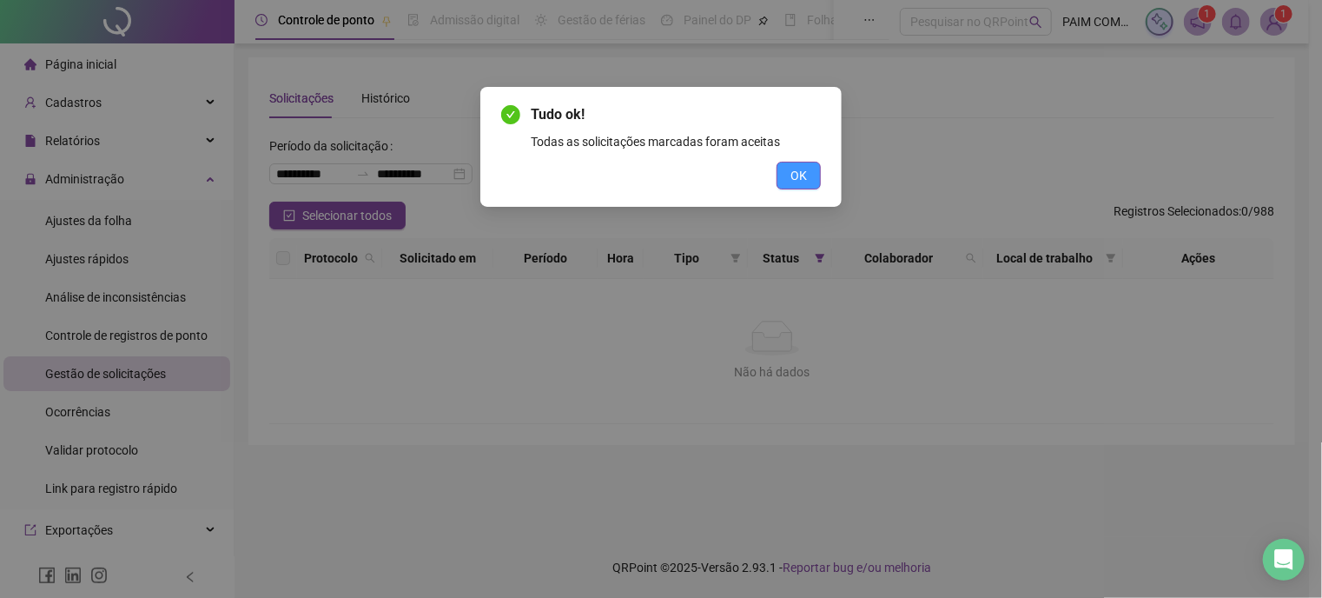 This screenshot has height=598, width=1322. I want to click on span: check-circle, so click(511, 115).